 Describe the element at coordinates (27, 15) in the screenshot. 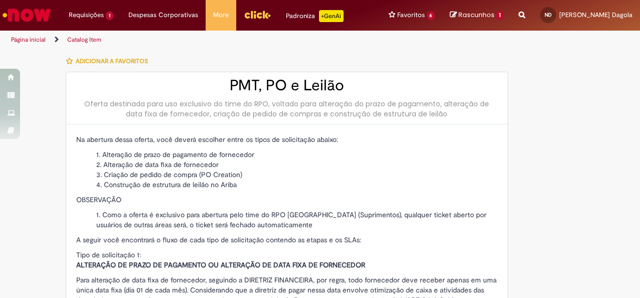

I see `img: ServiceNow` at that location.